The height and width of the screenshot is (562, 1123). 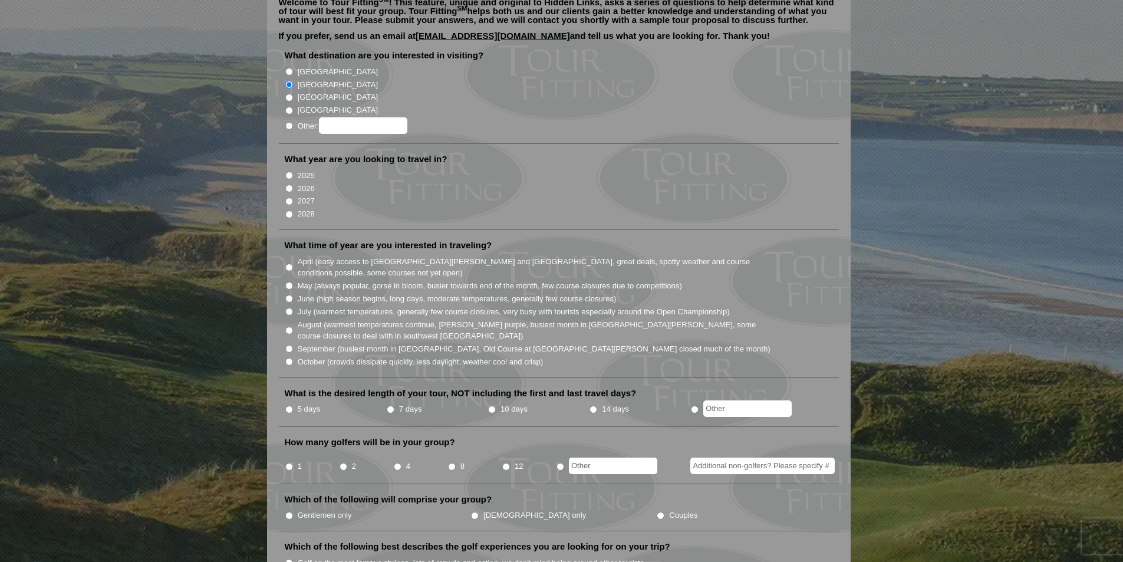 What do you see at coordinates (306, 214) in the screenshot?
I see `label: 2028` at bounding box center [306, 214].